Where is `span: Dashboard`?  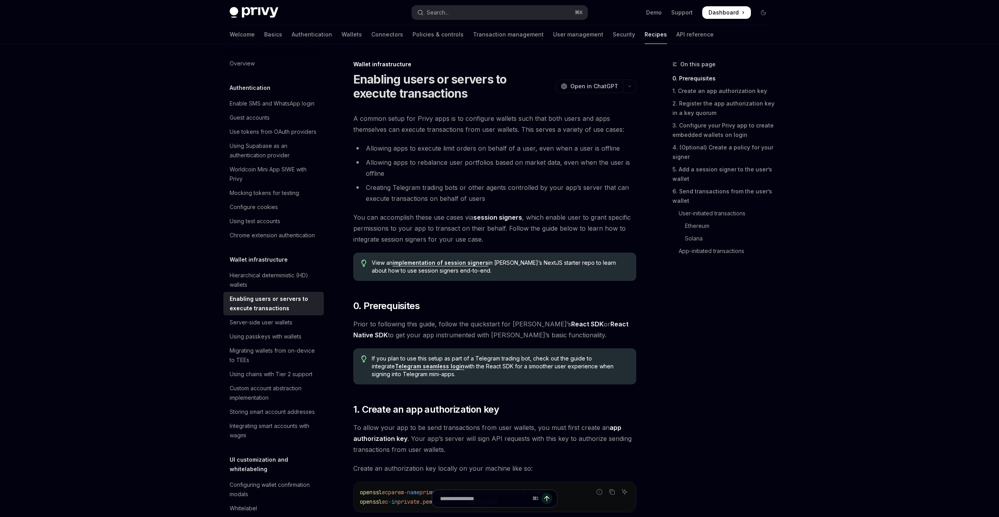 span: Dashboard is located at coordinates (724, 13).